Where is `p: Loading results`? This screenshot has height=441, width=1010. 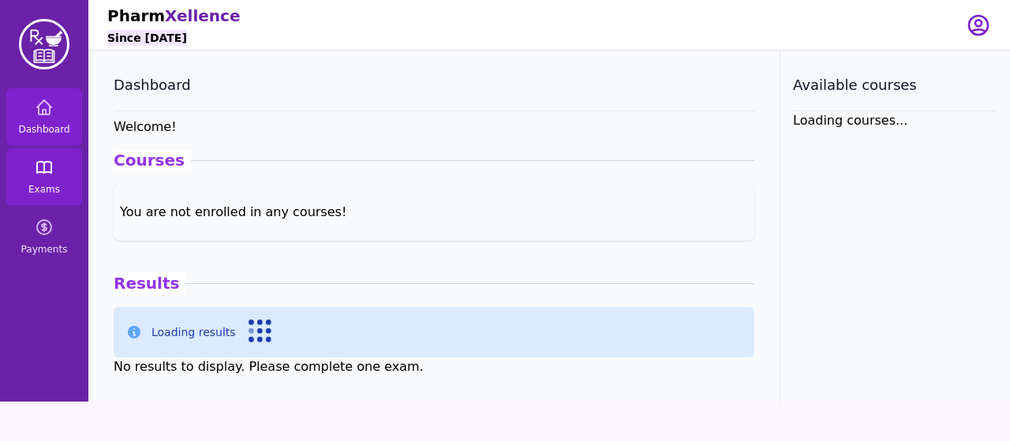 p: Loading results is located at coordinates (193, 332).